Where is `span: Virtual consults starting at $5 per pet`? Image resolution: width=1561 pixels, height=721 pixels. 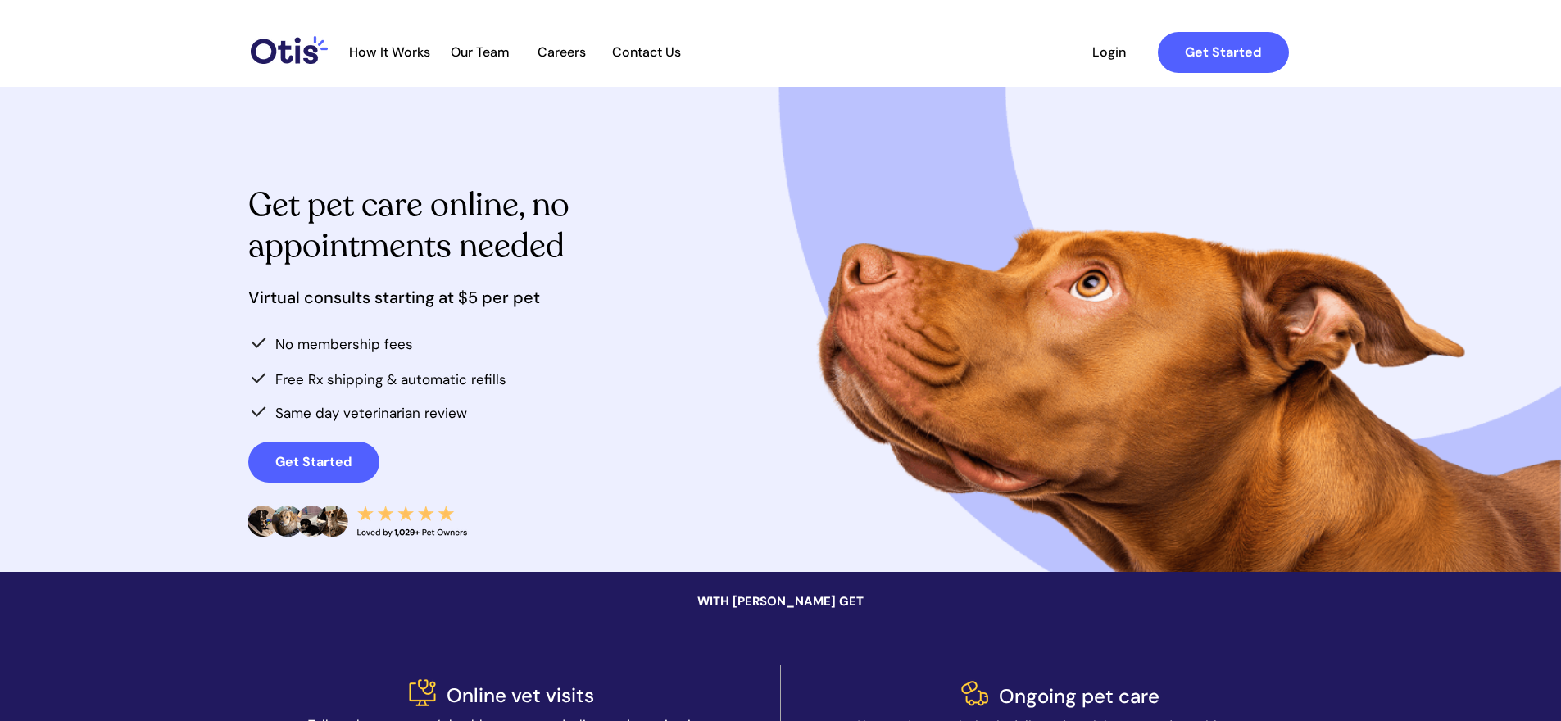
span: Virtual consults starting at $5 per pet is located at coordinates (394, 297).